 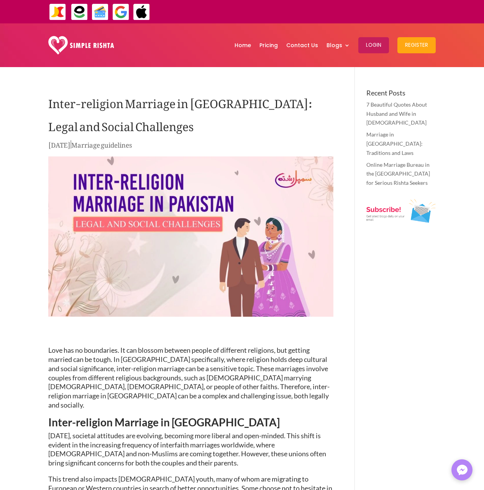 I want to click on a: Marriage guidelines, so click(x=102, y=143).